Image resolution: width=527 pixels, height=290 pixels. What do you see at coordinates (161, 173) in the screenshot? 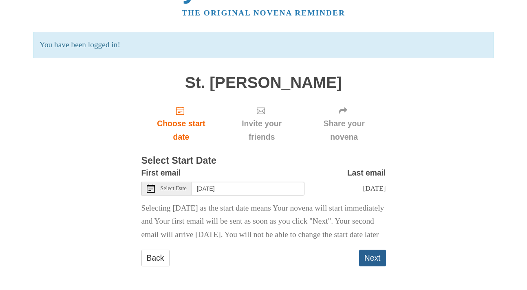
I see `label: First email` at bounding box center [161, 173].